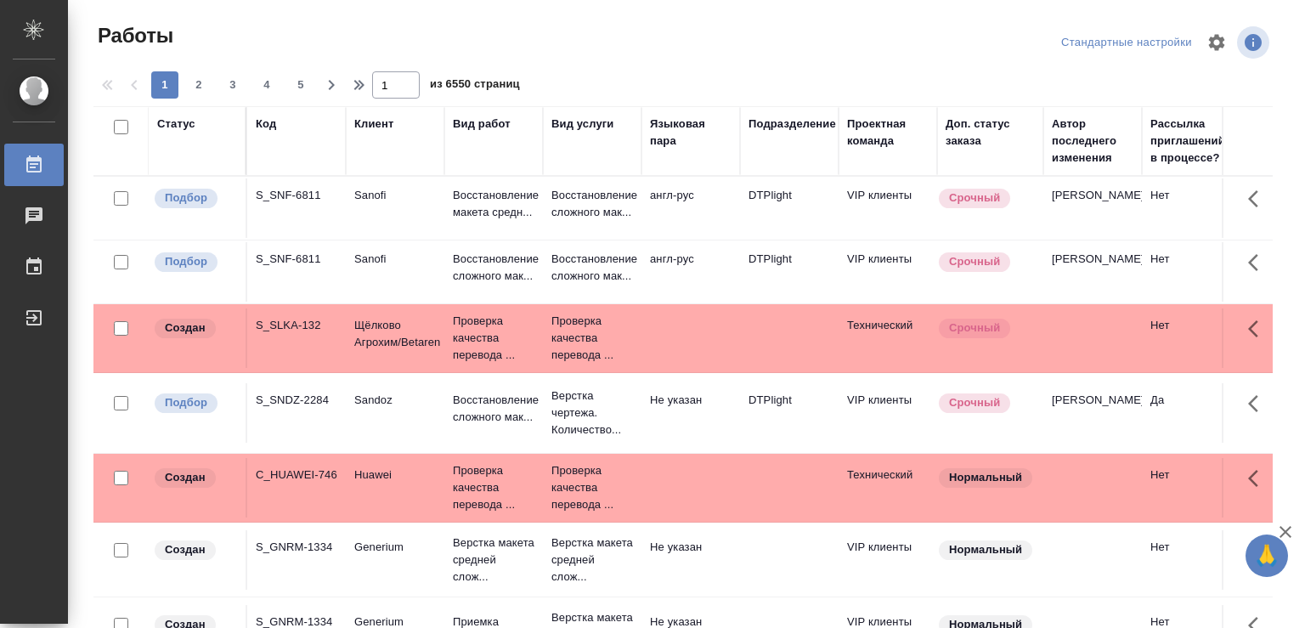 This screenshot has height=628, width=1305. I want to click on div: Рассылка приглашений в процессе?, so click(1191, 141).